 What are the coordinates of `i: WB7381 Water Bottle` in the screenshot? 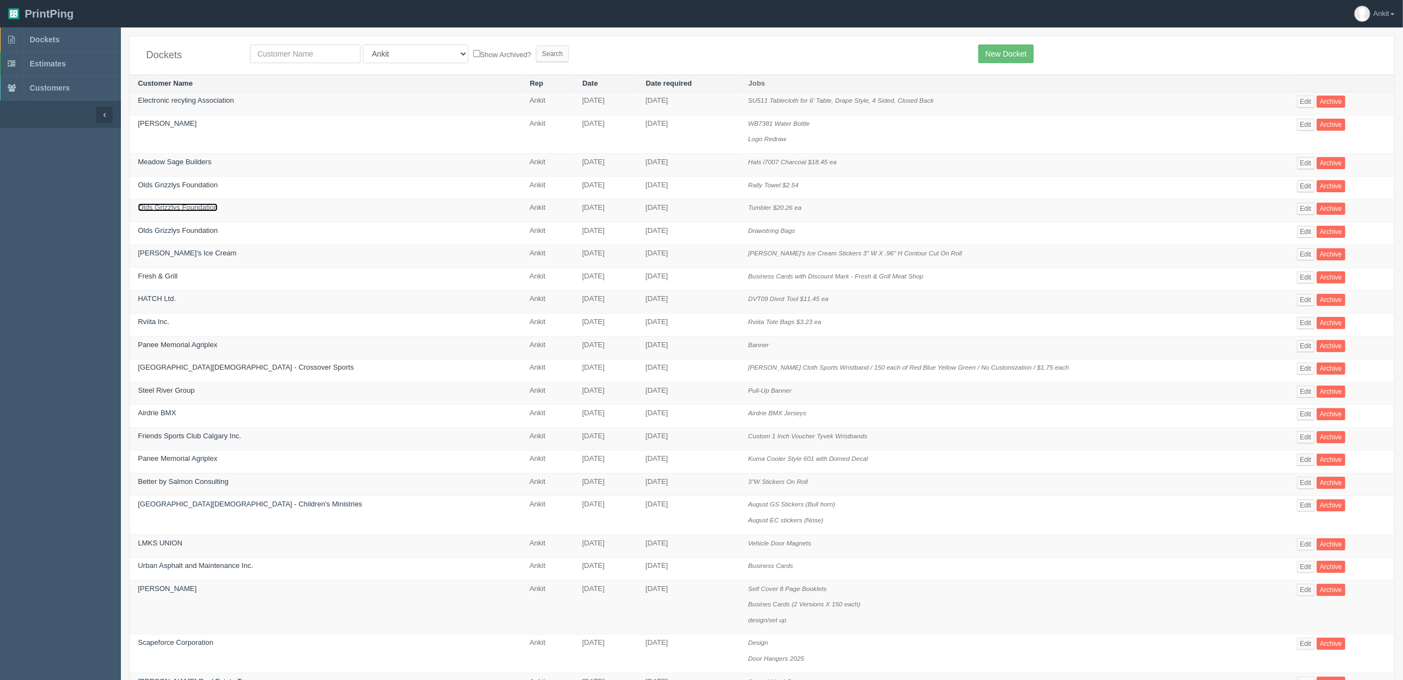 It's located at (779, 123).